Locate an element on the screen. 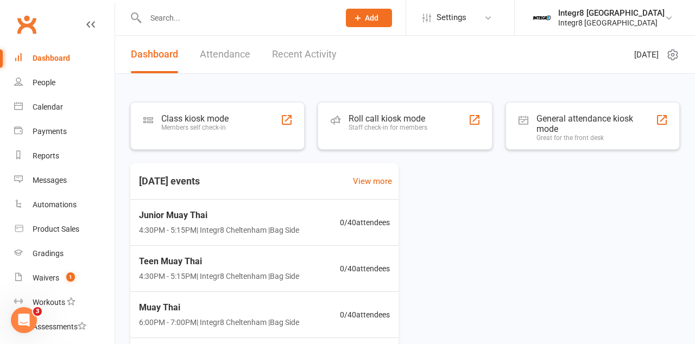 The height and width of the screenshot is (344, 695). span: Add is located at coordinates (371, 18).